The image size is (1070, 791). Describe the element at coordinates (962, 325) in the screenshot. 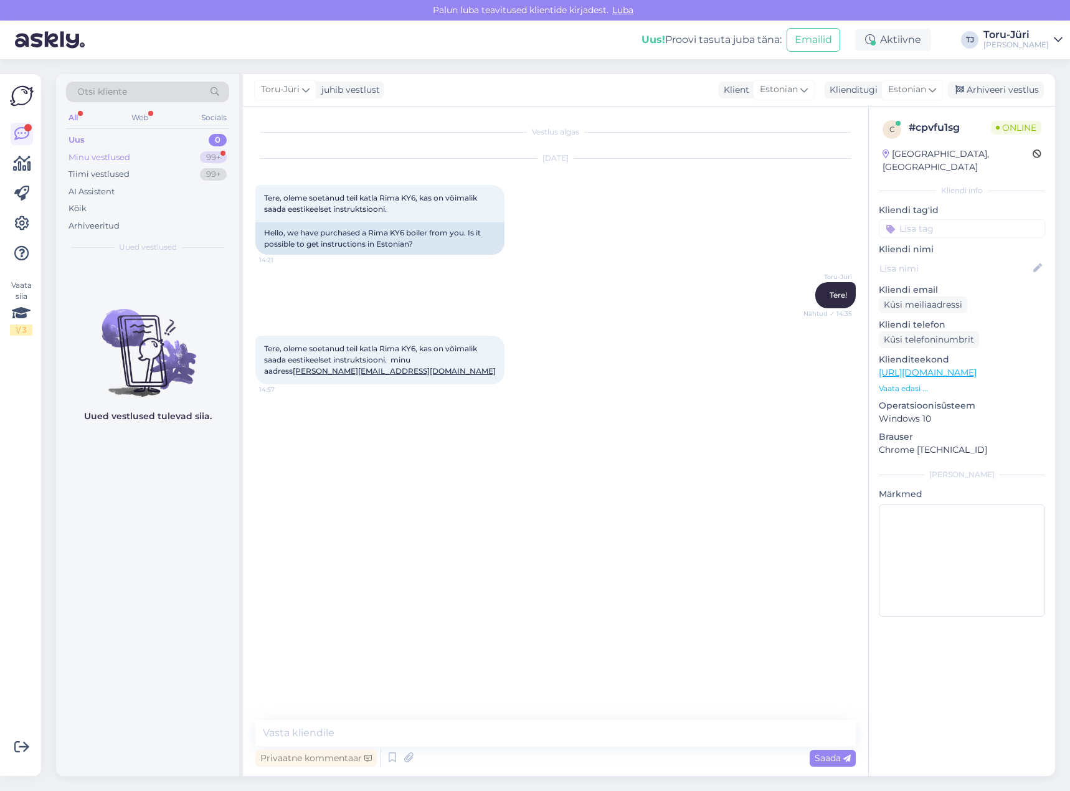

I see `p: Kliendi telefon` at that location.